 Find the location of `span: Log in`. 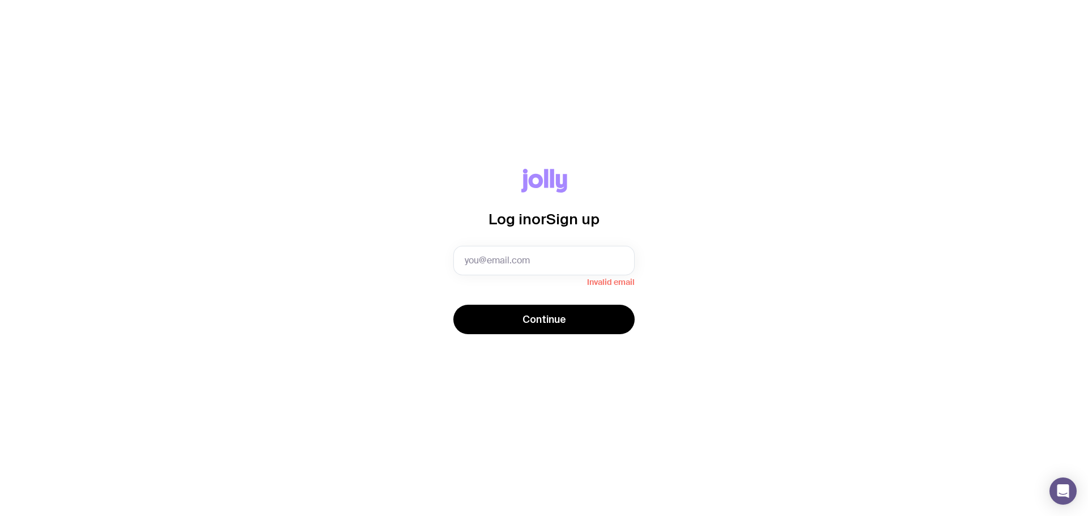

span: Log in is located at coordinates (510, 219).